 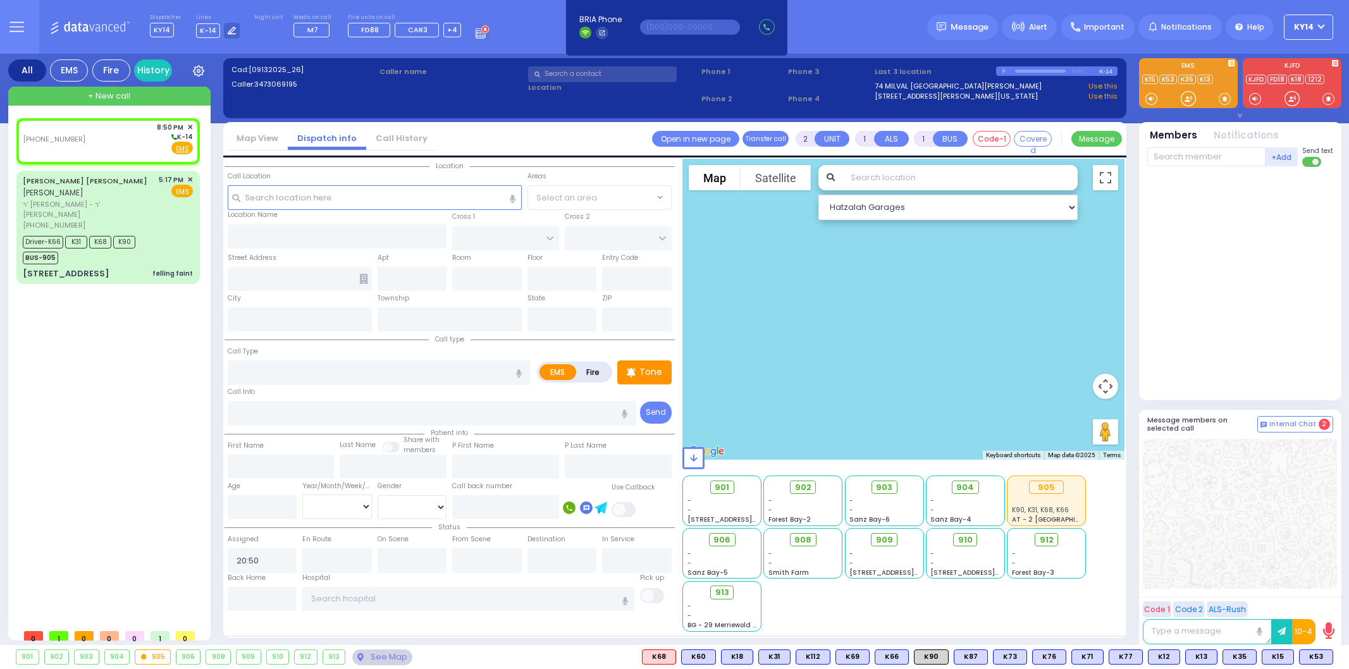 I want to click on label: Pick up, so click(x=652, y=578).